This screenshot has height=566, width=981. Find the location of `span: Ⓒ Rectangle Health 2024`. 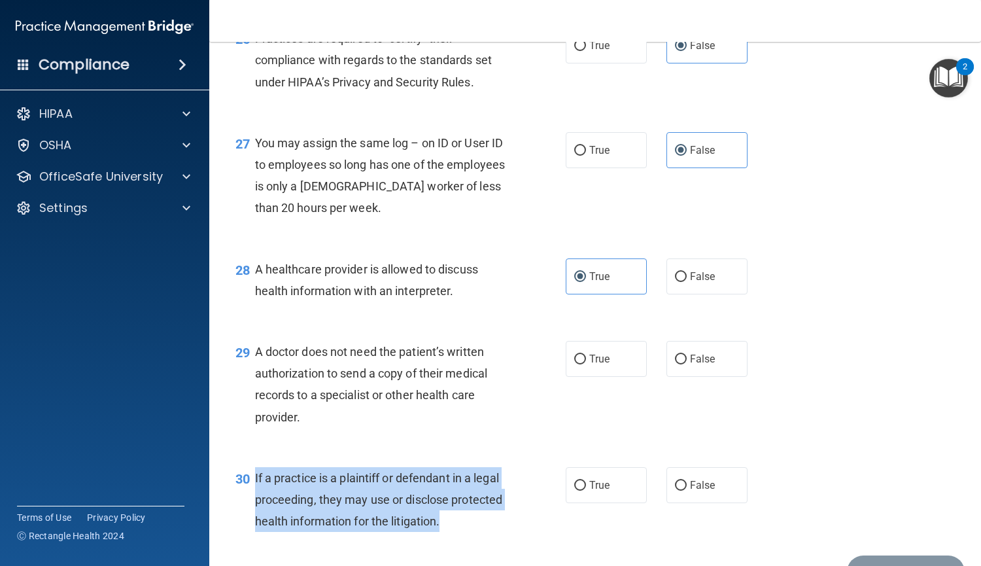

span: Ⓒ Rectangle Health 2024 is located at coordinates (71, 535).